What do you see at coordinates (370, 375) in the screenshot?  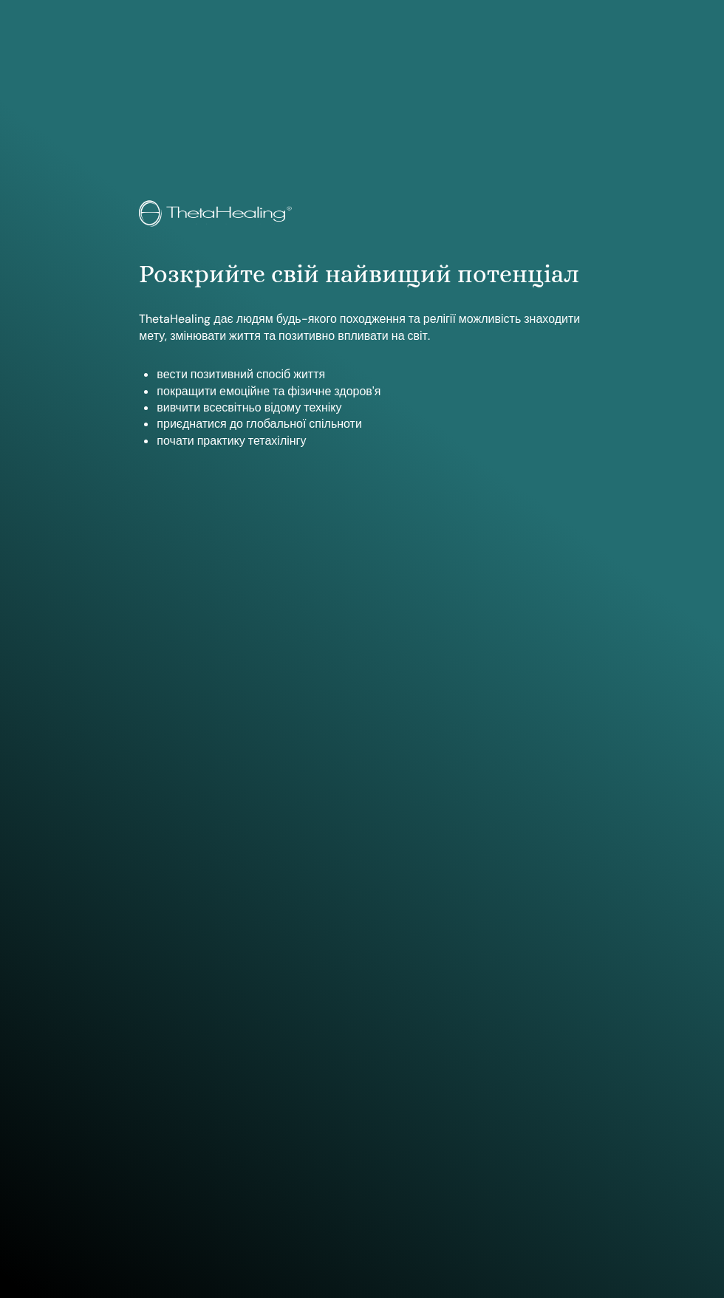 I see `li: вести позитивний спосіб життя` at bounding box center [370, 375].